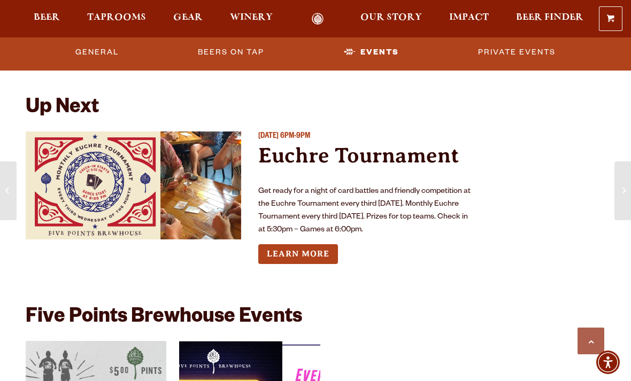  I want to click on a: Taprooms, so click(117, 19).